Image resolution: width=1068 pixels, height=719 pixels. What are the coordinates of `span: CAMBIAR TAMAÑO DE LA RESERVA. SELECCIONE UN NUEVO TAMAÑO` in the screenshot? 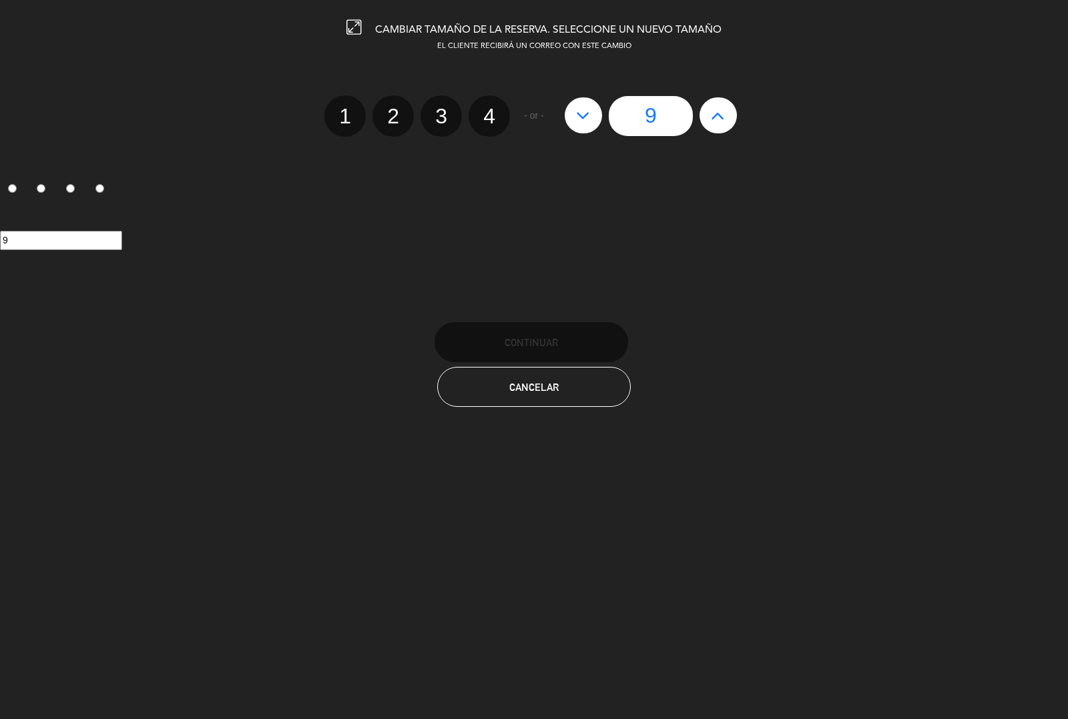 It's located at (548, 30).